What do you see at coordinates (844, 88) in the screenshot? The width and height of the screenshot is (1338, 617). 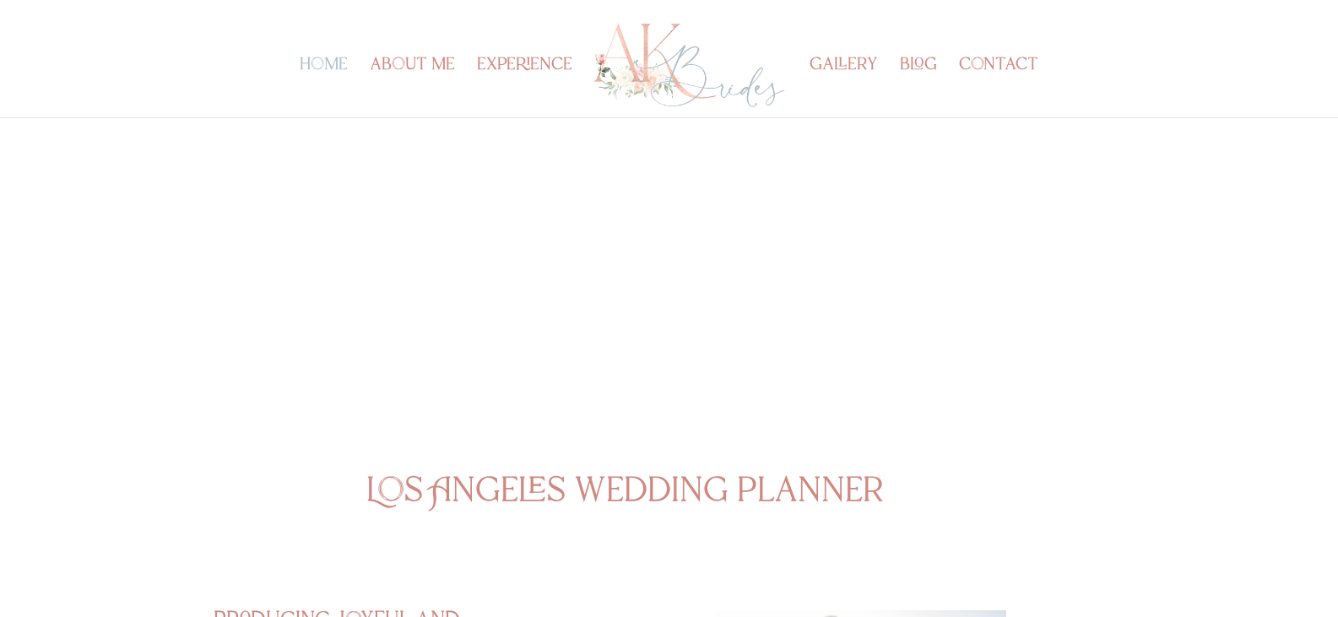 I see `a: gallery` at bounding box center [844, 88].